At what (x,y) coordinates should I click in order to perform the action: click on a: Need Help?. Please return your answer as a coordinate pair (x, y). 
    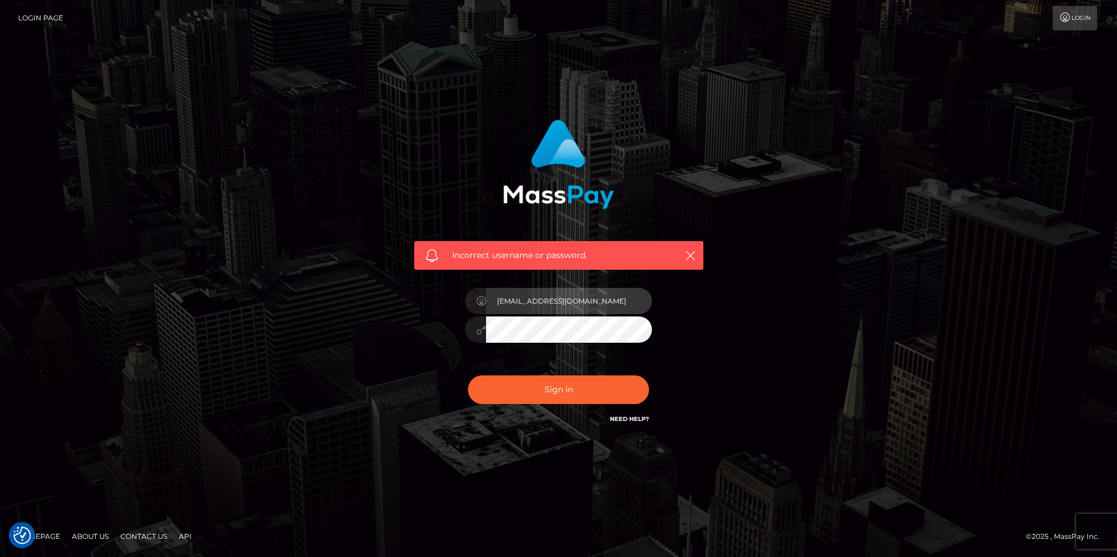
    Looking at the image, I should click on (629, 419).